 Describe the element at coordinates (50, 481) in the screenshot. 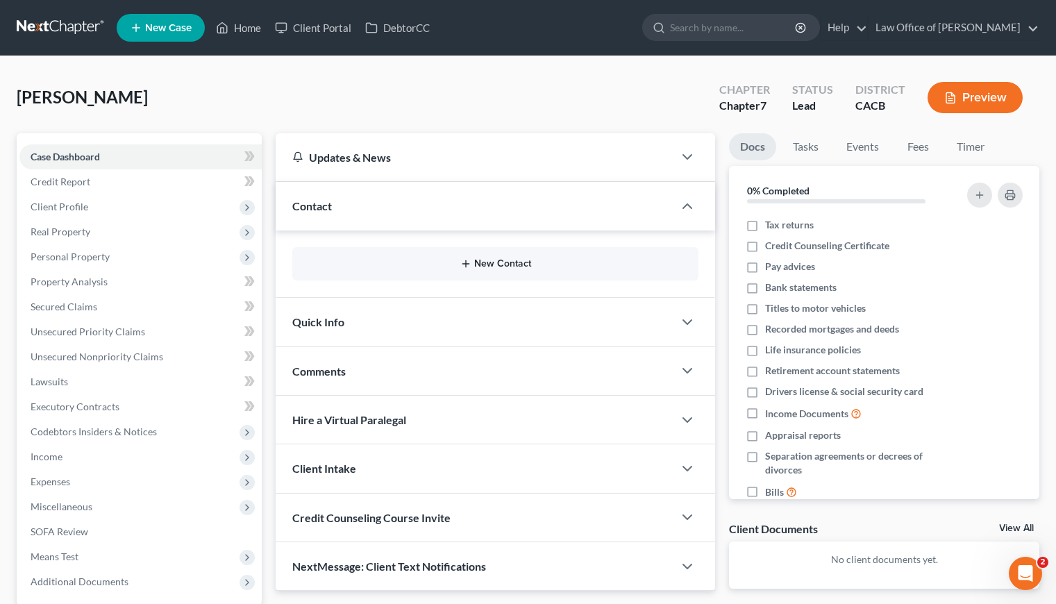

I see `span: Expenses` at that location.